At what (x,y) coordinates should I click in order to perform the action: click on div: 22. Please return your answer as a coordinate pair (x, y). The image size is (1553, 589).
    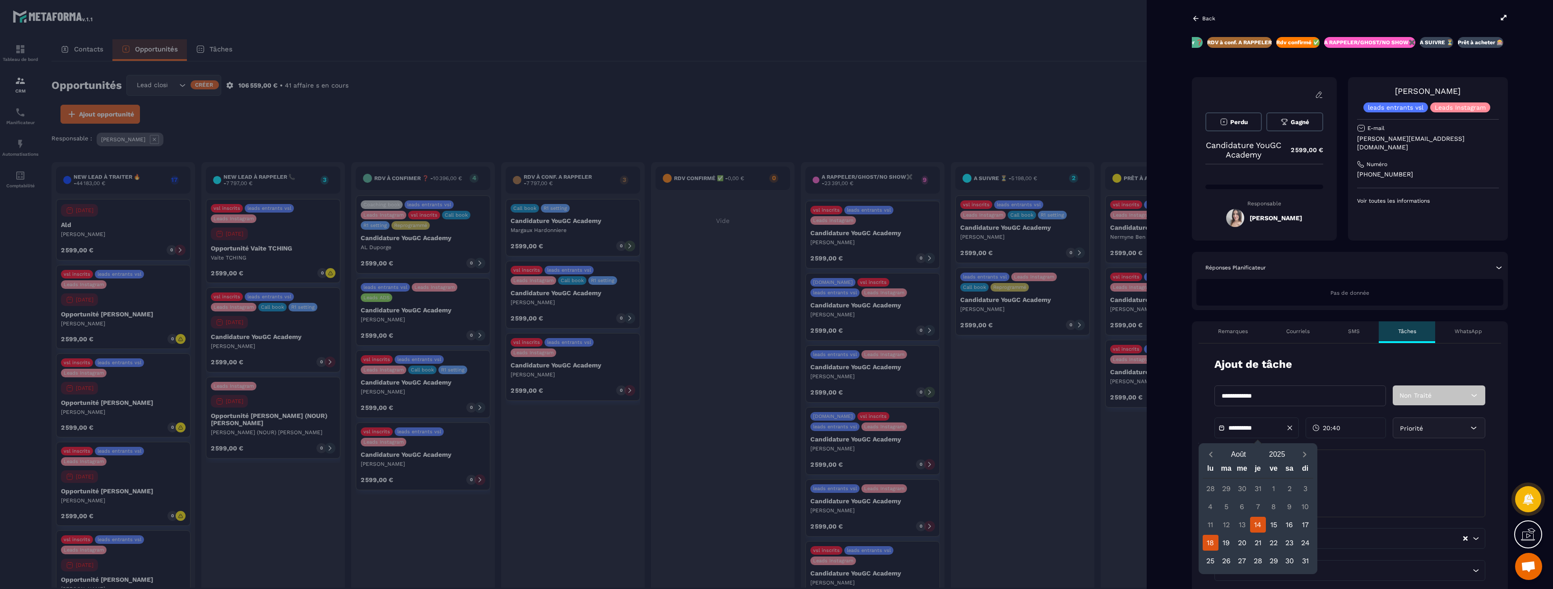
    Looking at the image, I should click on (1273, 543).